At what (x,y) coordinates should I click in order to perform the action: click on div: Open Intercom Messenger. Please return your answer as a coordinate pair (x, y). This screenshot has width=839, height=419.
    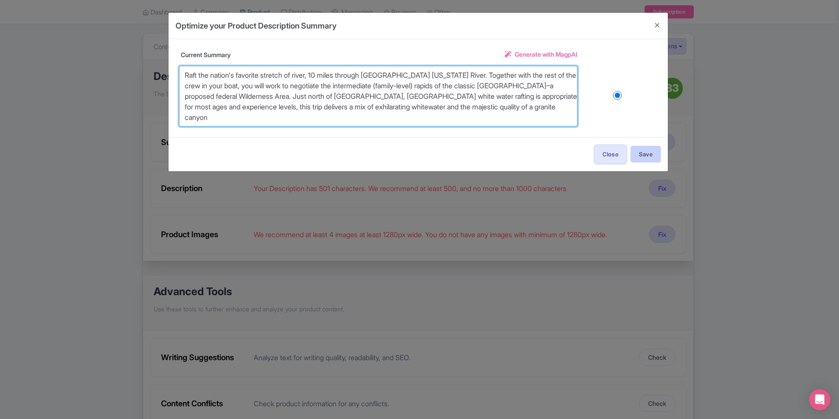
    Looking at the image, I should click on (820, 400).